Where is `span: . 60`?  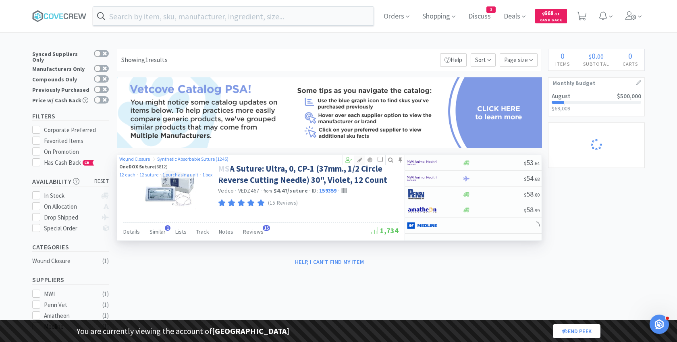
span: . 60 is located at coordinates (536, 195).